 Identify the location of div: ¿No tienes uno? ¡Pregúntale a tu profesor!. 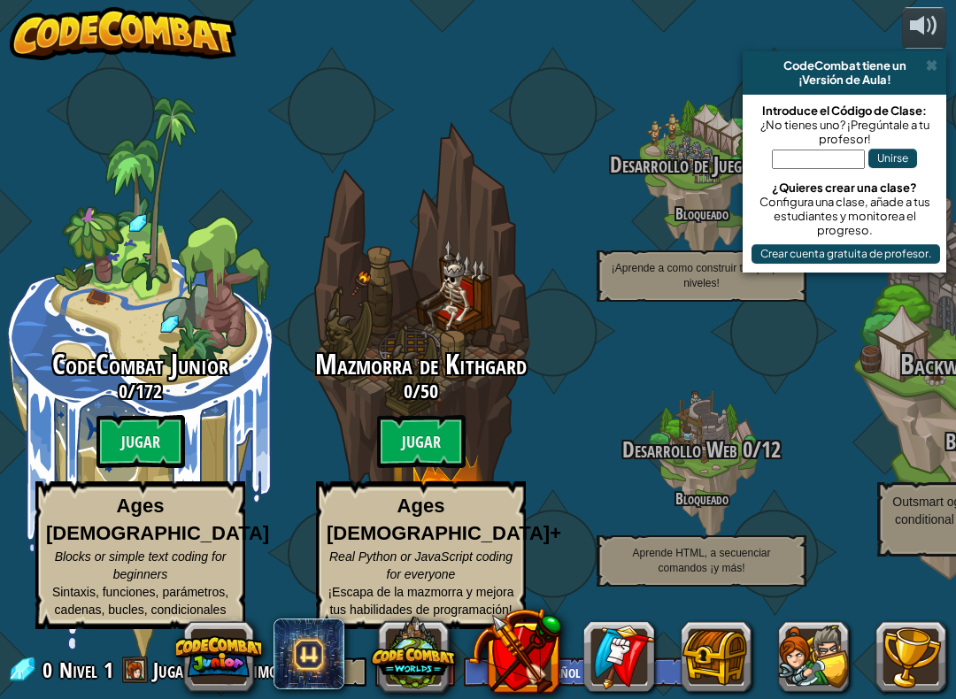
(844, 132).